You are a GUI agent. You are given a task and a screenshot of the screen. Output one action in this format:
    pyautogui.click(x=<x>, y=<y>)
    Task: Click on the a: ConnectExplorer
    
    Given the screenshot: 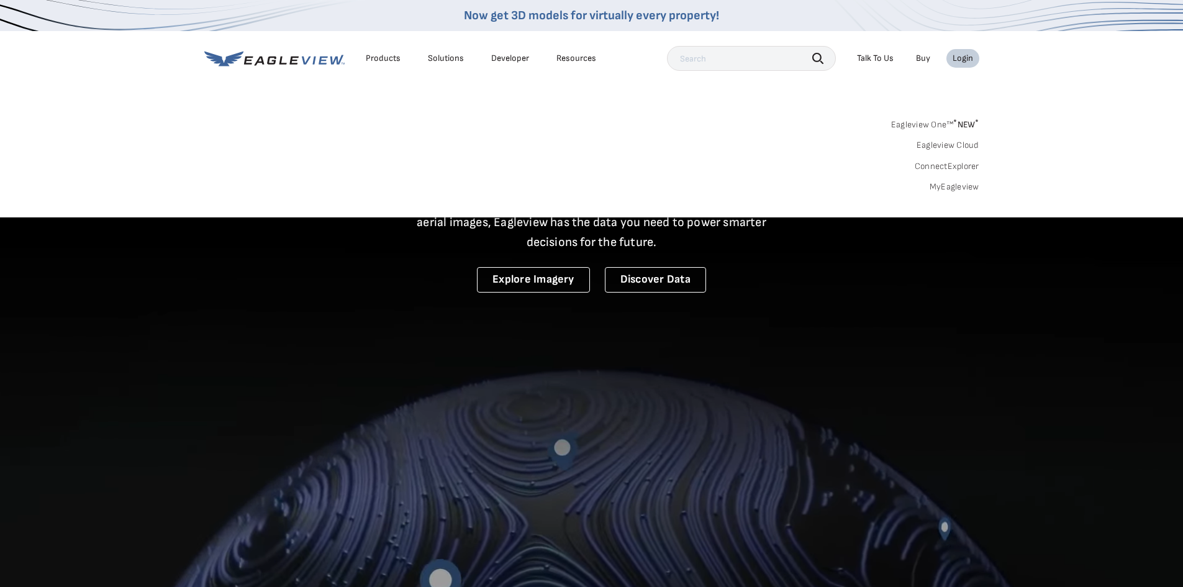 What is the action you would take?
    pyautogui.click(x=947, y=166)
    